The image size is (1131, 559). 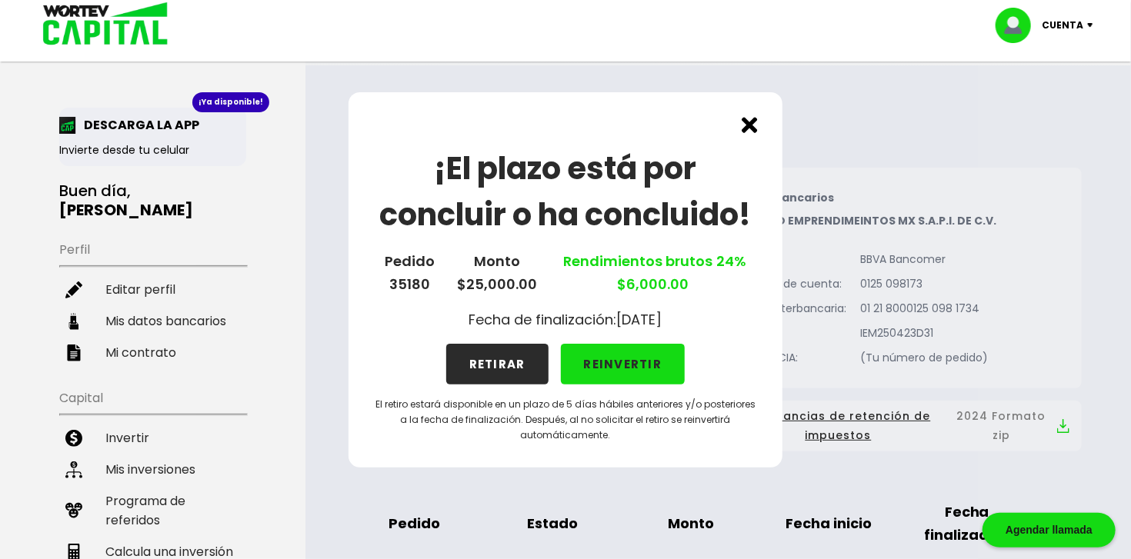 What do you see at coordinates (749, 125) in the screenshot?
I see `img: cross.ed5528e3.svg` at bounding box center [749, 125].